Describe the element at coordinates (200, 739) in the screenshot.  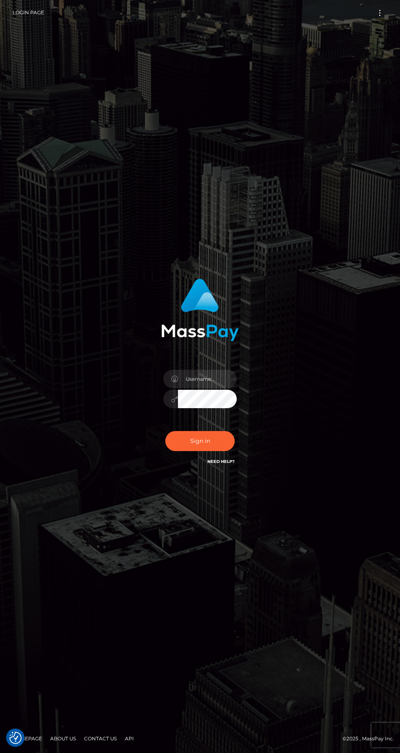
I see `div: © 2025 , MassPay Inc.` at that location.